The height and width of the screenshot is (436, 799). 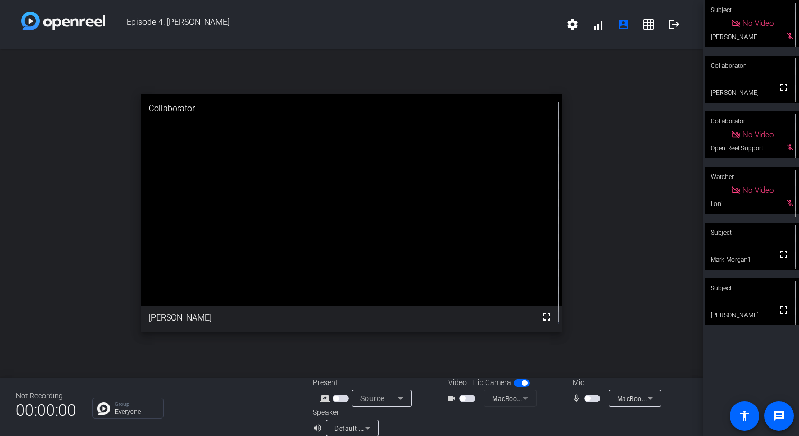 I want to click on span: Flip Camera, so click(x=492, y=382).